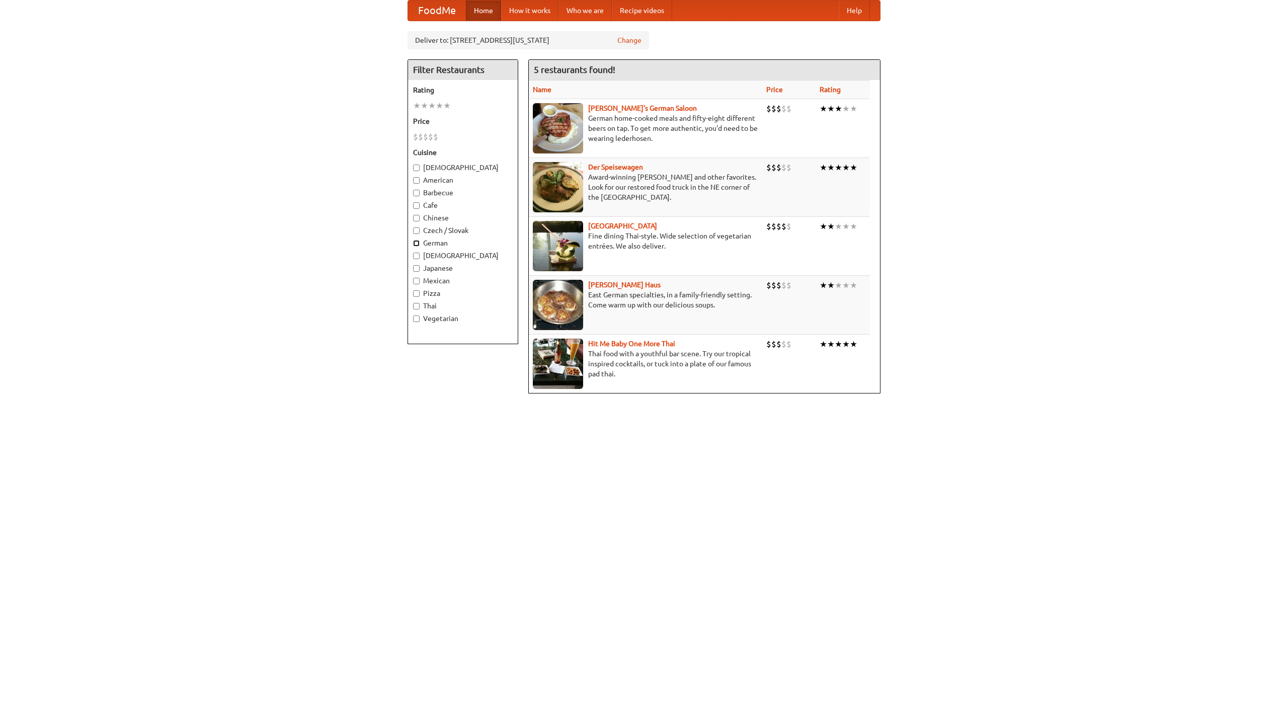 The image size is (1288, 712). What do you see at coordinates (854, 11) in the screenshot?
I see `a: Help` at bounding box center [854, 11].